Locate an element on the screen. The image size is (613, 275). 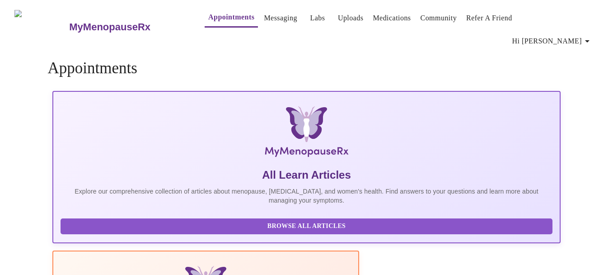
a: Messaging is located at coordinates (280, 18).